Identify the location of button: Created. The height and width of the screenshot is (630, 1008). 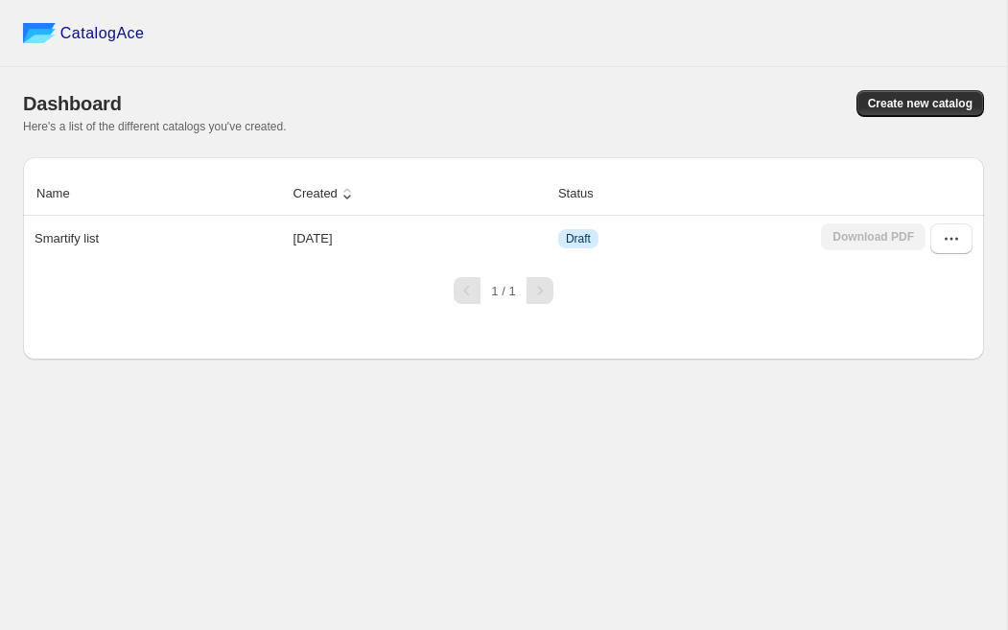
(325, 194).